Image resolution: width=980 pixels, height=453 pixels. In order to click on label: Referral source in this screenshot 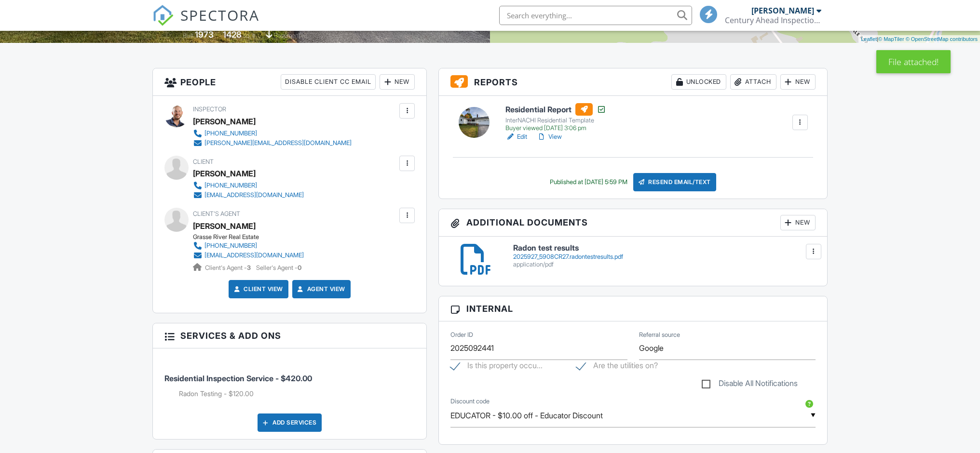, I will do `click(659, 335)`.